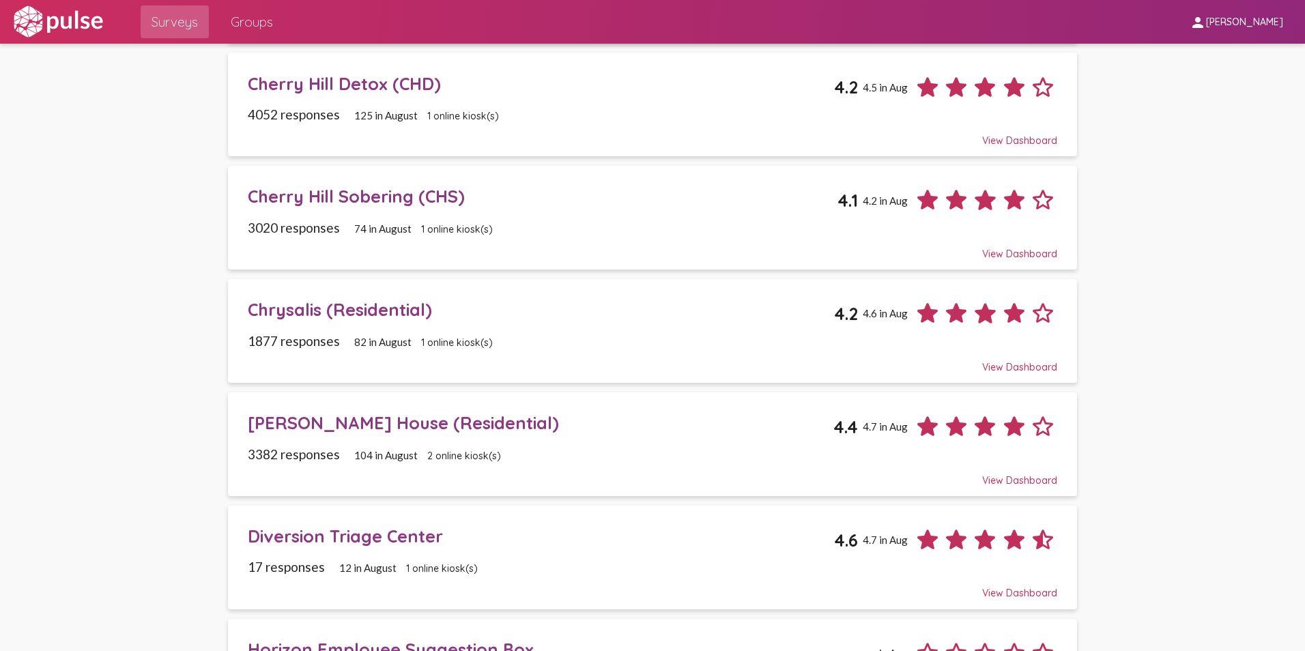 The height and width of the screenshot is (651, 1305). What do you see at coordinates (294, 114) in the screenshot?
I see `span: 4052 responses` at bounding box center [294, 114].